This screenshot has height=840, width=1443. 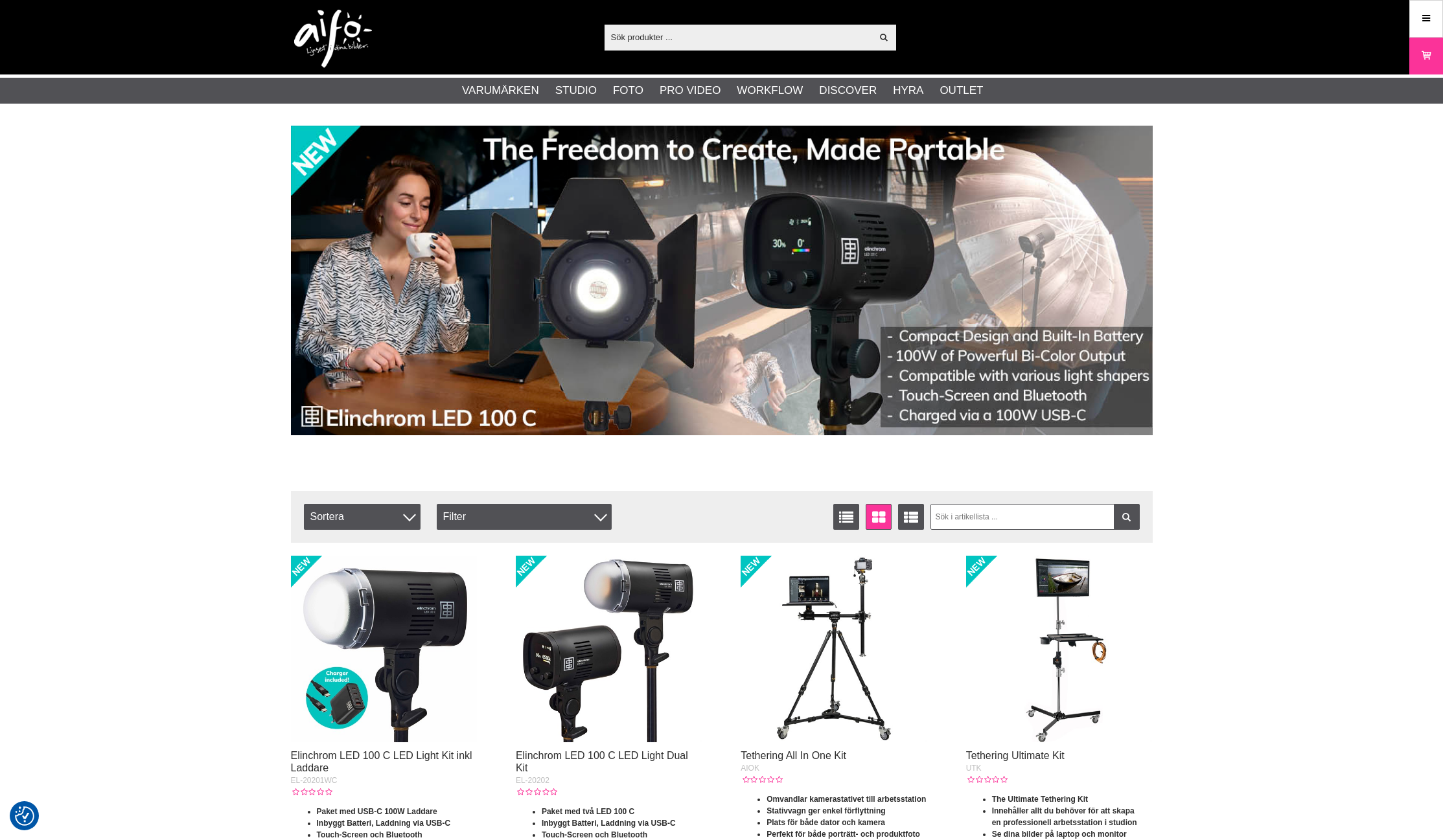 What do you see at coordinates (847, 91) in the screenshot?
I see `a: Discover` at bounding box center [847, 91].